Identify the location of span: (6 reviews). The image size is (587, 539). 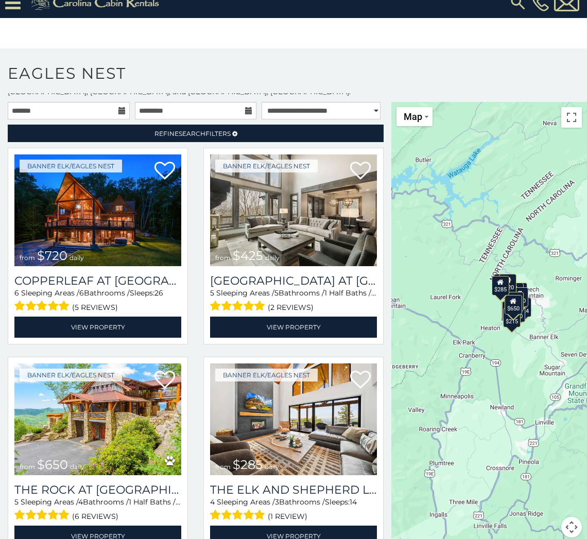
(95, 517).